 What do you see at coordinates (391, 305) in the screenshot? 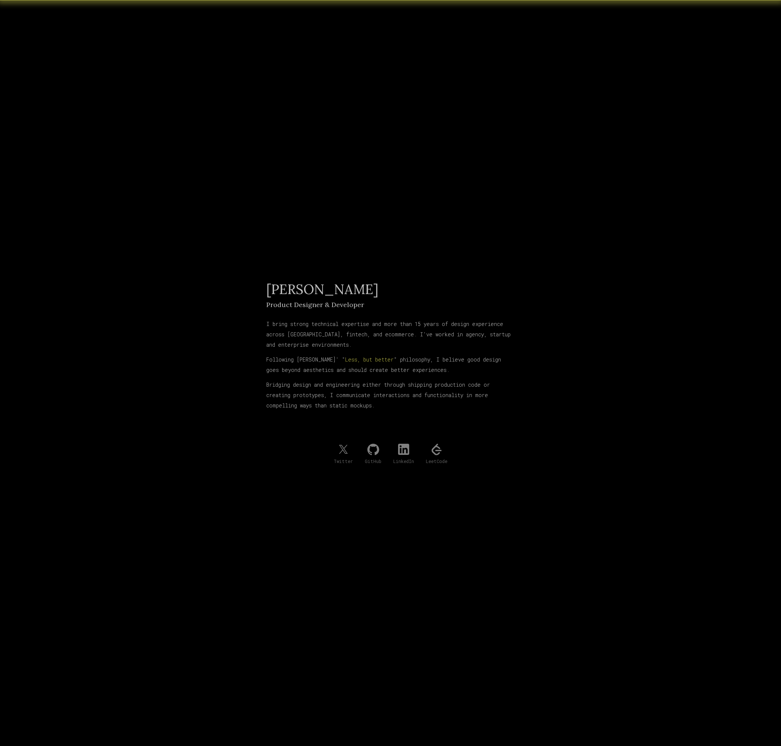
I see `h2: Product Designer & Developer` at bounding box center [391, 305].